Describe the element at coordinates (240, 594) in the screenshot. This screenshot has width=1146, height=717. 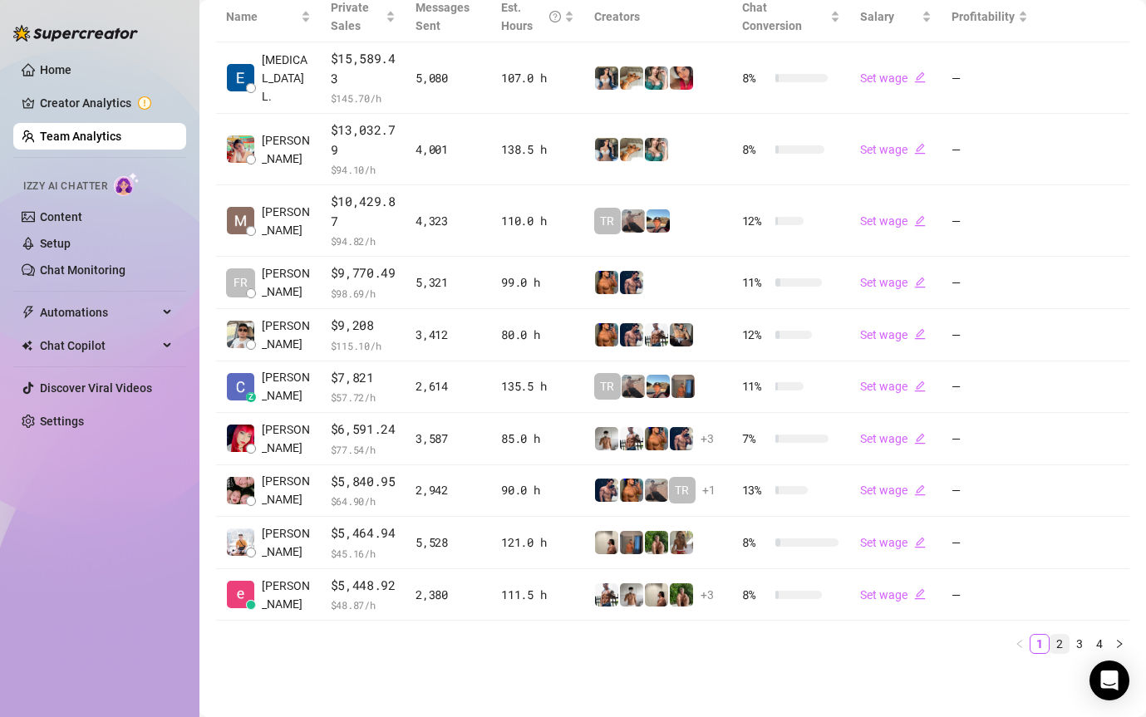
I see `img: Enrique S.` at that location.